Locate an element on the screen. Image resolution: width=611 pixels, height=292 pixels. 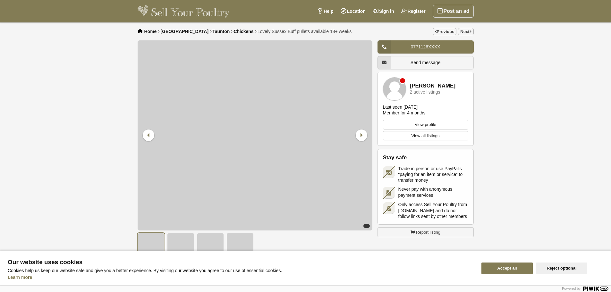
span: Powered by is located at coordinates (571, 289).